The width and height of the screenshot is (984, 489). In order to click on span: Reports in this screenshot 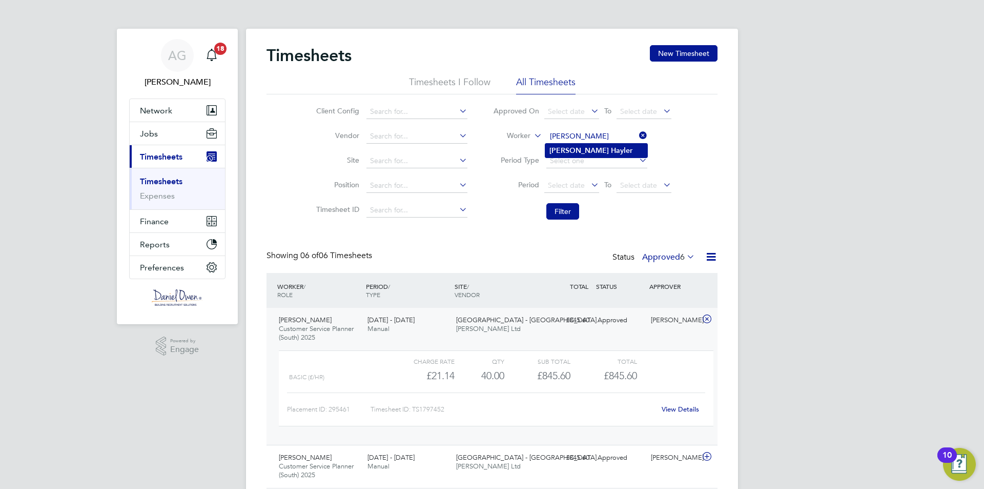, I will do `click(155, 244)`.